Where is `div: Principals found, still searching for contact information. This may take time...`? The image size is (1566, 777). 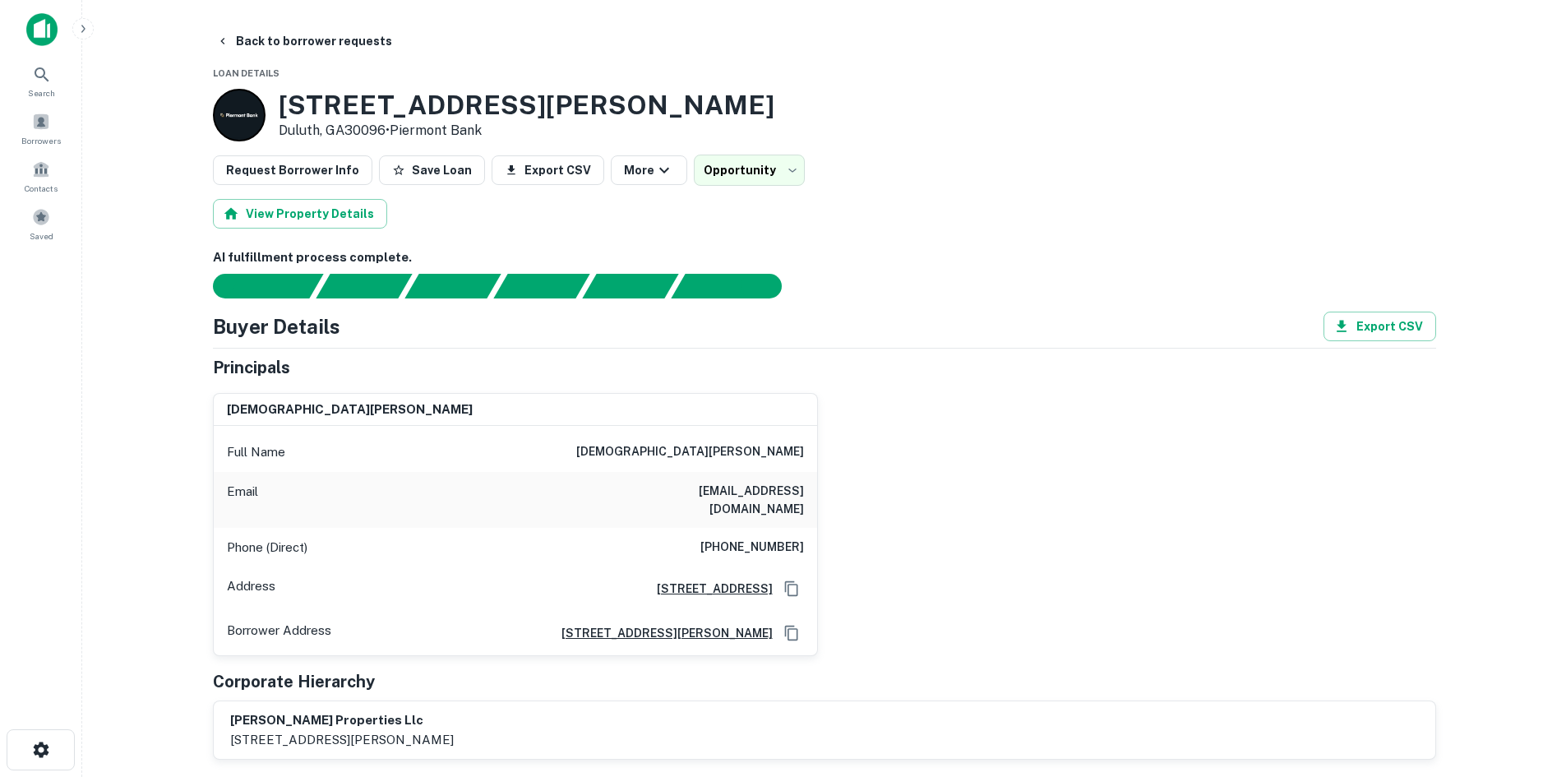
div: Principals found, still searching for contact information. This may take time... is located at coordinates (630, 286).